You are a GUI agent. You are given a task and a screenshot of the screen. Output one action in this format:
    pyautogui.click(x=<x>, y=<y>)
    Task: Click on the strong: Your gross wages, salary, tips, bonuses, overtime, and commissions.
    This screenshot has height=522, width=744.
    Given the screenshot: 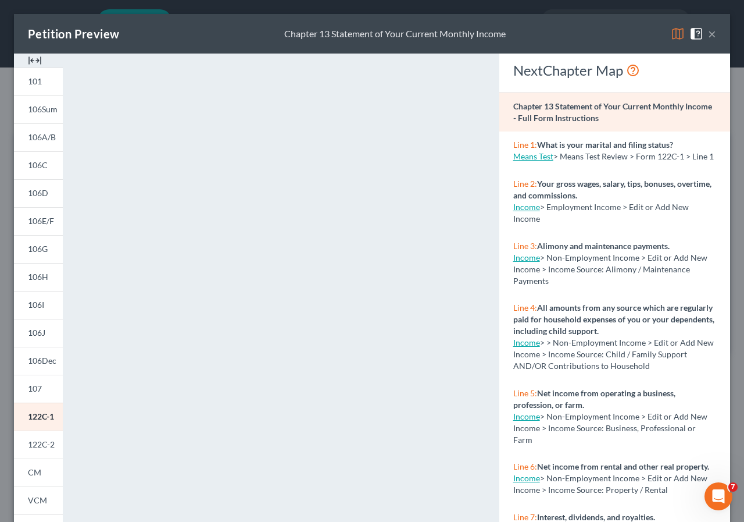 What is the action you would take?
    pyautogui.click(x=612, y=189)
    